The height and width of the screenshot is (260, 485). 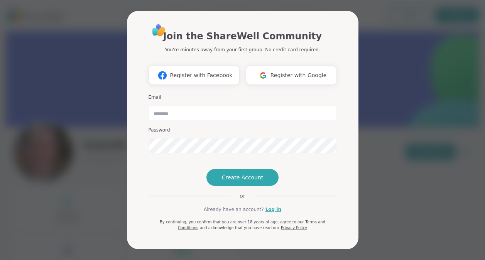 What do you see at coordinates (243, 177) in the screenshot?
I see `button: Create Account` at bounding box center [243, 177].